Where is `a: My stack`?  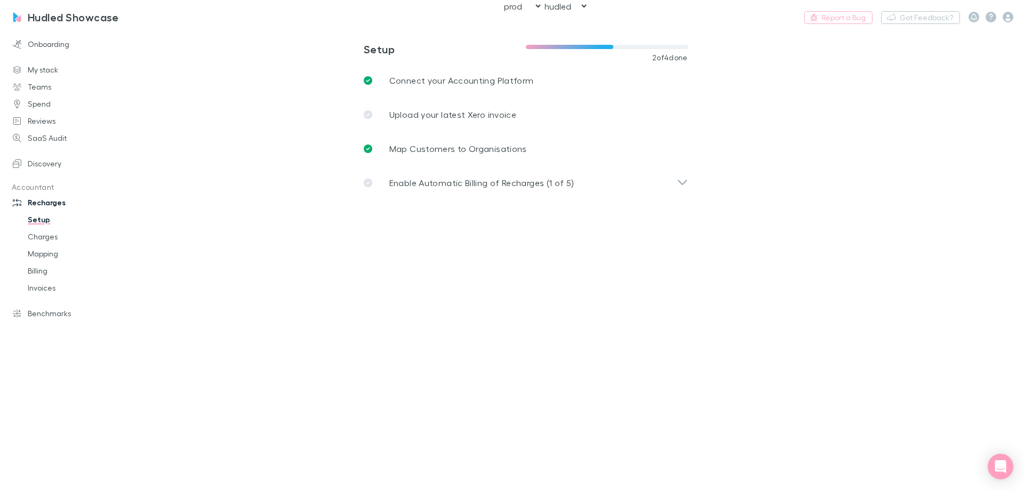
a: My stack is located at coordinates (73, 70).